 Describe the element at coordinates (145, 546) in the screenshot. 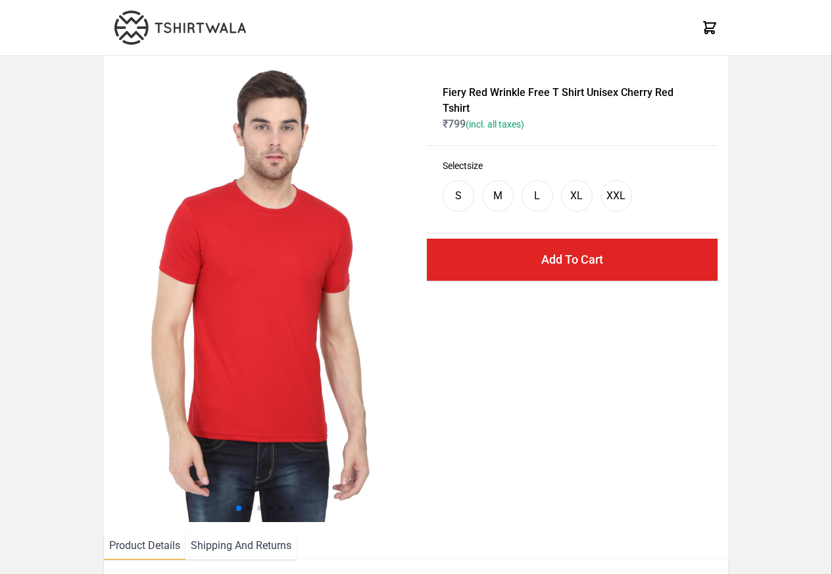

I see `li: Product Details` at that location.